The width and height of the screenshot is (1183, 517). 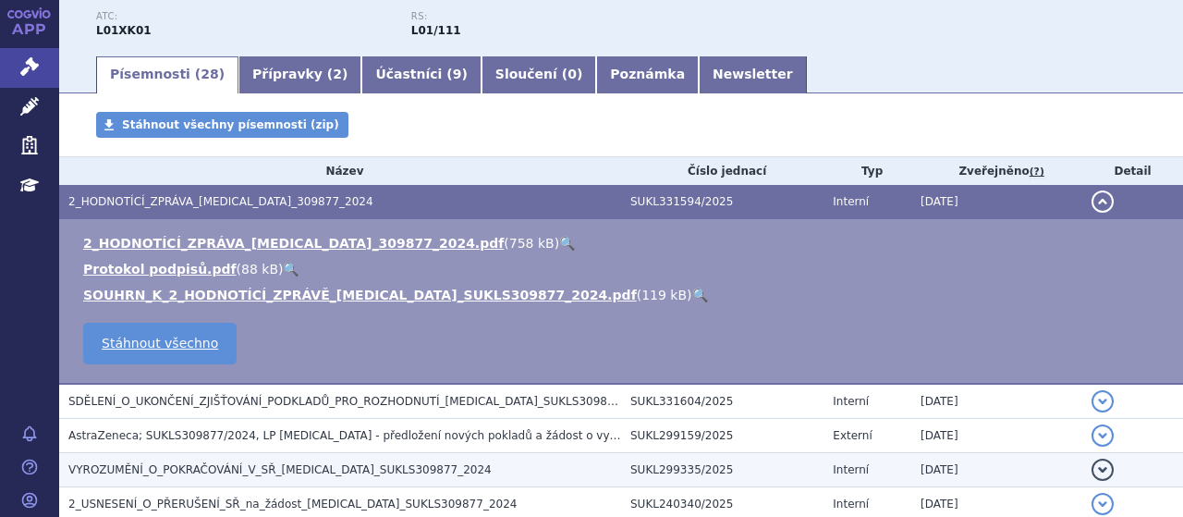 What do you see at coordinates (425, 435) in the screenshot?
I see `span: AstraZeneca; SUKLS309877/2024, LP LYNPARZA - předložení nových pokladů a žádost o vydání 2.HZ - O...` at bounding box center [425, 435].